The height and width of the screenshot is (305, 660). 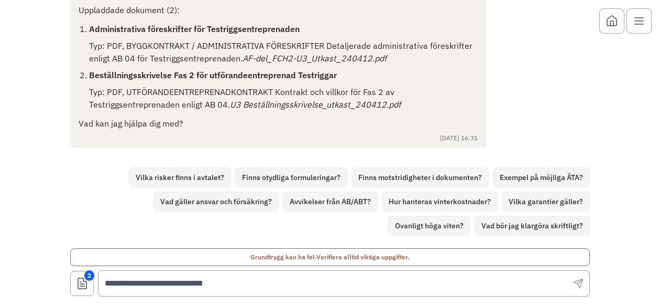 What do you see at coordinates (278, 10) in the screenshot?
I see `p: Uppladdade dokument (2):` at bounding box center [278, 10].